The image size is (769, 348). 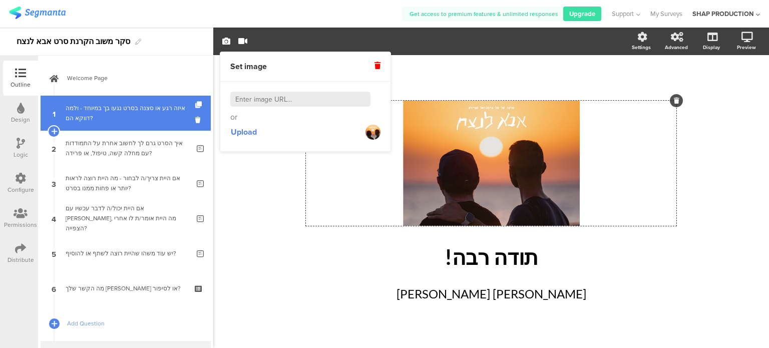 I want to click on span: Upload, so click(x=244, y=132).